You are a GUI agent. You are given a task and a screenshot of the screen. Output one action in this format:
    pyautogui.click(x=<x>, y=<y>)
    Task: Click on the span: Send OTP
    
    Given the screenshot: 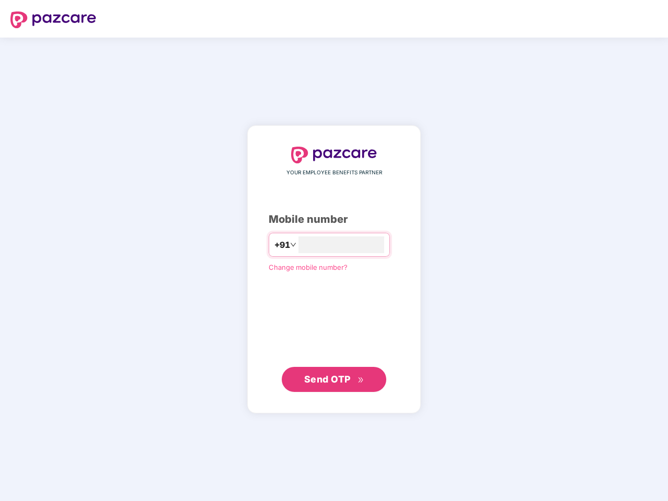 What is the action you would take?
    pyautogui.click(x=327, y=379)
    